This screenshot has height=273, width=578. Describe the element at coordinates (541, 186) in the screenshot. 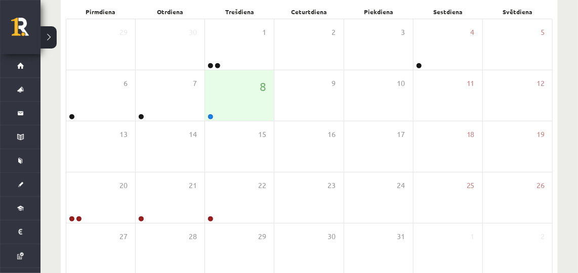

I see `span: 26` at that location.